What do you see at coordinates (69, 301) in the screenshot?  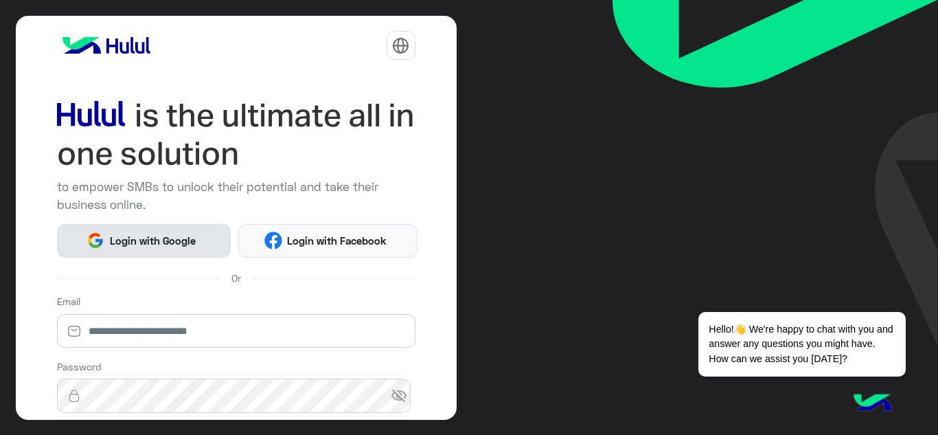 I see `label: Email` at bounding box center [69, 301].